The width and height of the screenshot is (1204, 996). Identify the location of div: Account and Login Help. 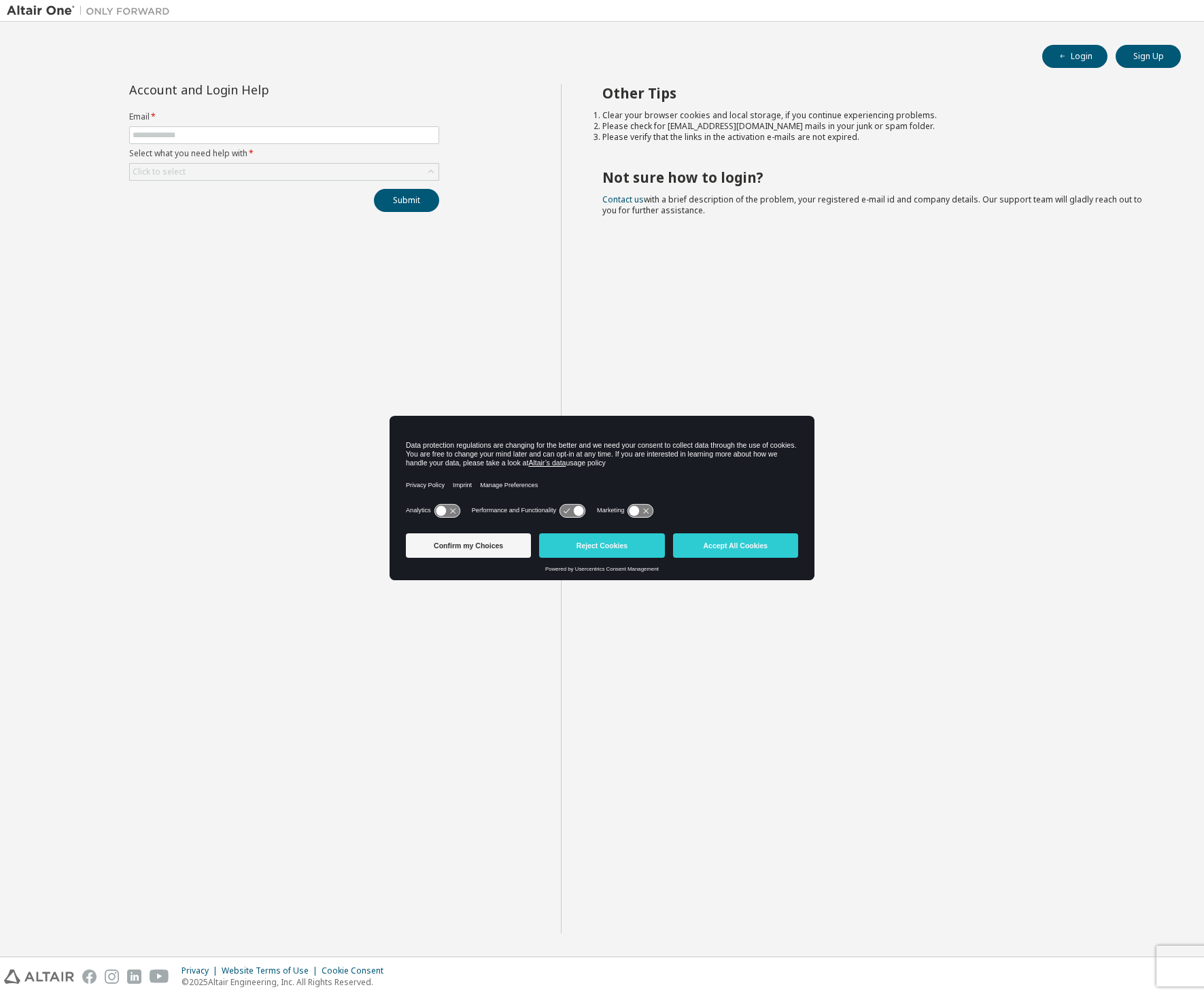
(253, 90).